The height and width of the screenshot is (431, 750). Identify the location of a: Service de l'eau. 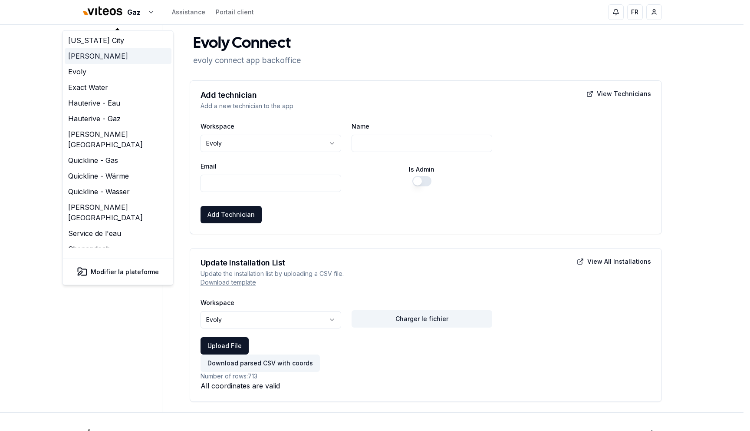
(118, 233).